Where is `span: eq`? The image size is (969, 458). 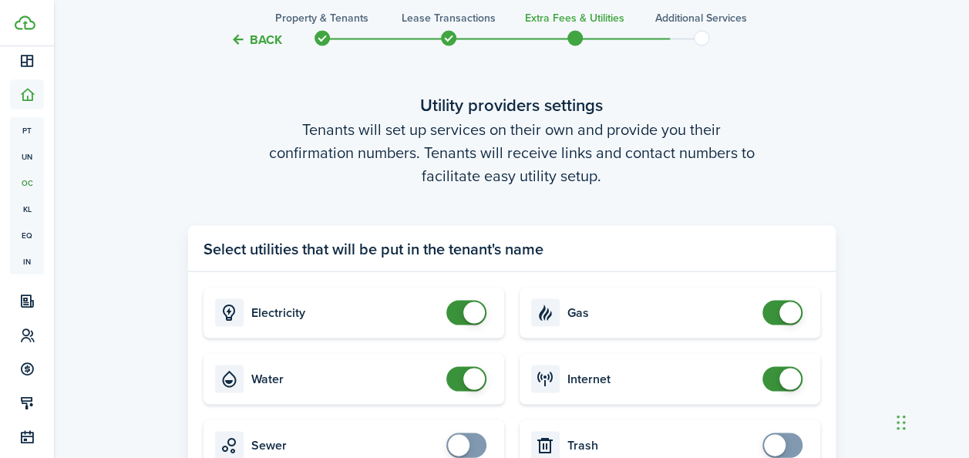 span: eq is located at coordinates (27, 235).